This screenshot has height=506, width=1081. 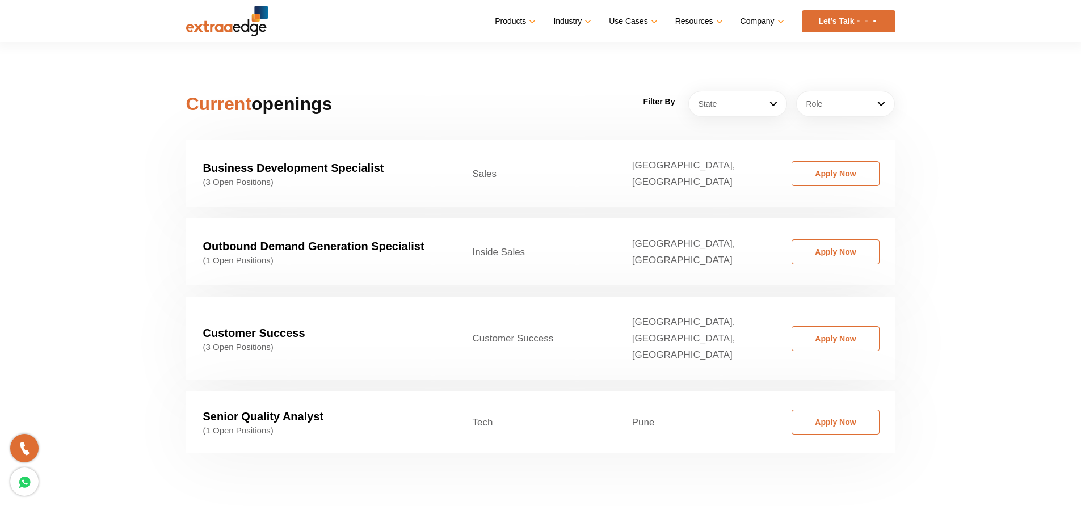 What do you see at coordinates (535, 422) in the screenshot?
I see `td: Tech` at bounding box center [535, 422].